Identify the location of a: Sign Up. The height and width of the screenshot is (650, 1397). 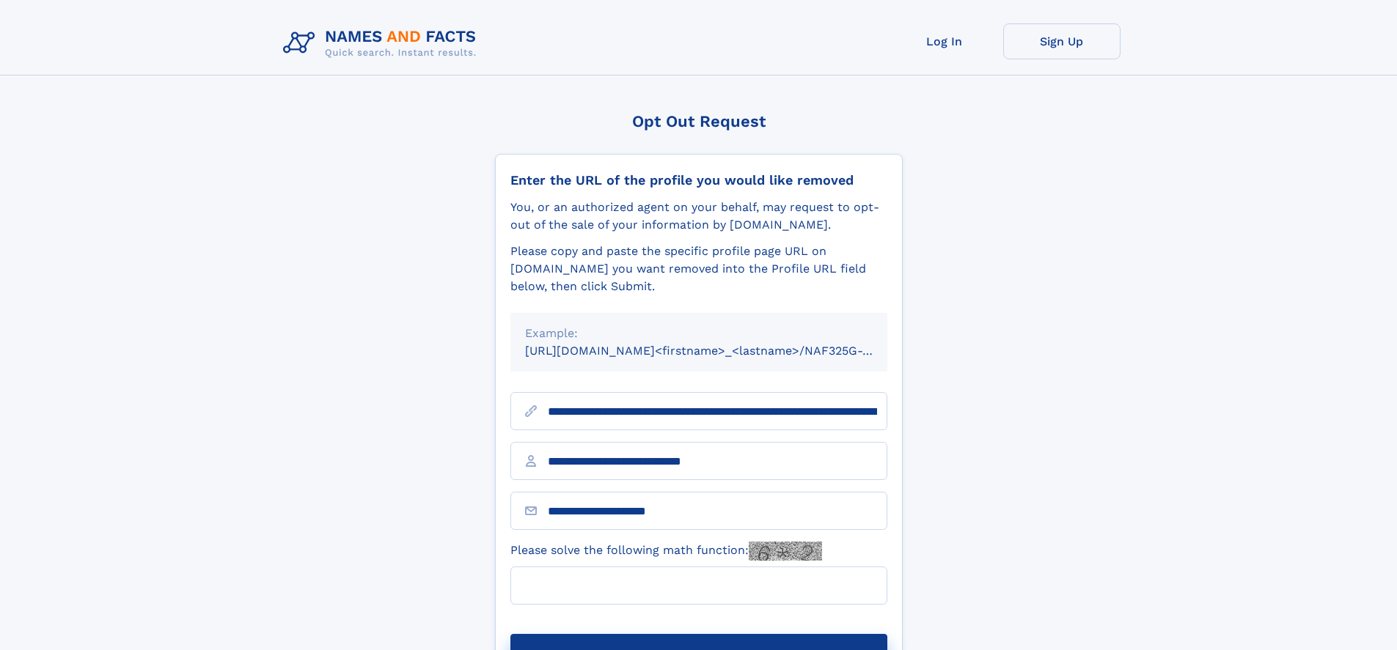
(1062, 41).